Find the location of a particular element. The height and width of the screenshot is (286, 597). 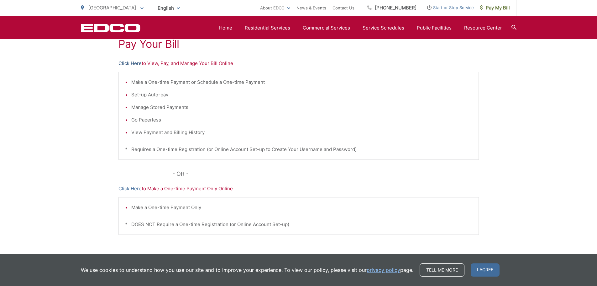

li: Make a One-time Payment Only is located at coordinates (302, 207).